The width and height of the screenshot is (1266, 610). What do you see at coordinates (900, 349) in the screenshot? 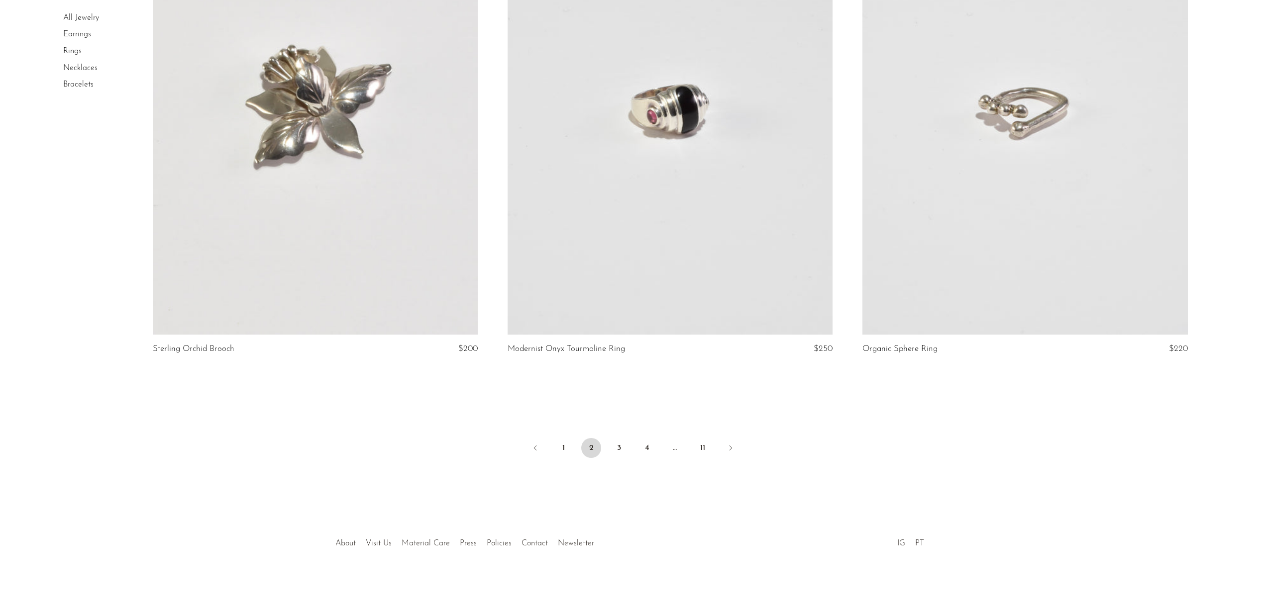
I see `a: Organic Sphere Ring` at bounding box center [900, 349].